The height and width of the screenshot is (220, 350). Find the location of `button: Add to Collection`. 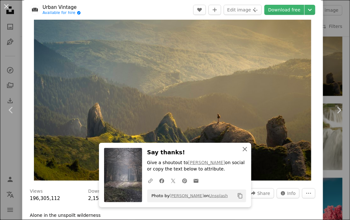

button: Add to Collection is located at coordinates (215, 10).